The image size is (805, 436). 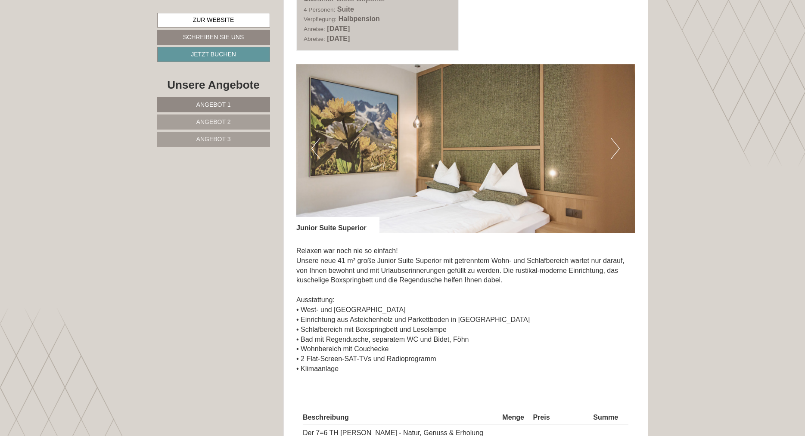 I want to click on button: Previous, so click(x=316, y=149).